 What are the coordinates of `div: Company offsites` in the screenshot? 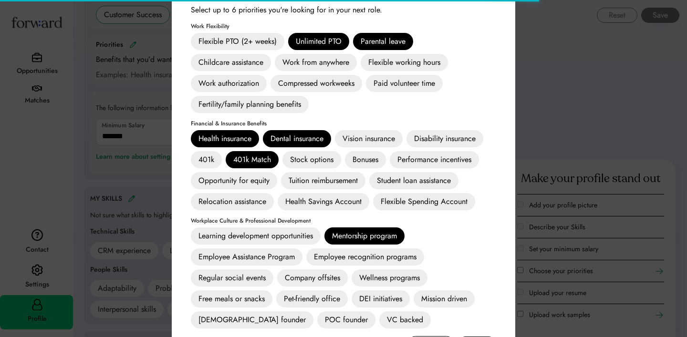 It's located at (313, 278).